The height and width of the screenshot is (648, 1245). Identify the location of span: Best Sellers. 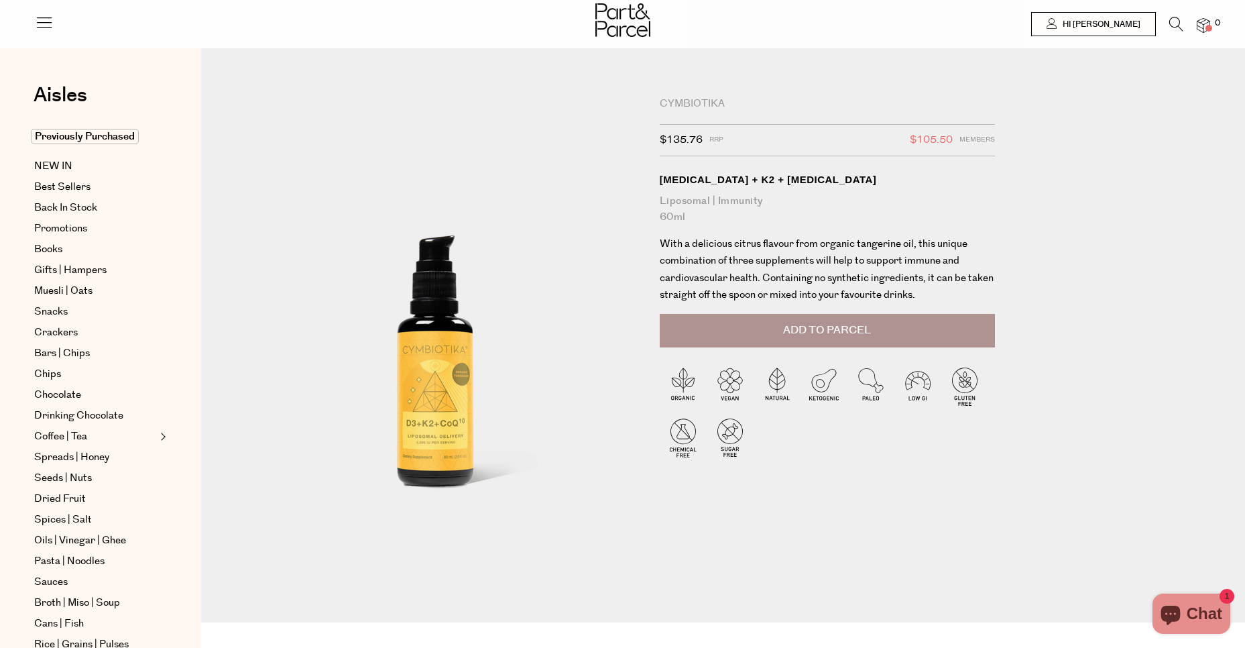
(62, 187).